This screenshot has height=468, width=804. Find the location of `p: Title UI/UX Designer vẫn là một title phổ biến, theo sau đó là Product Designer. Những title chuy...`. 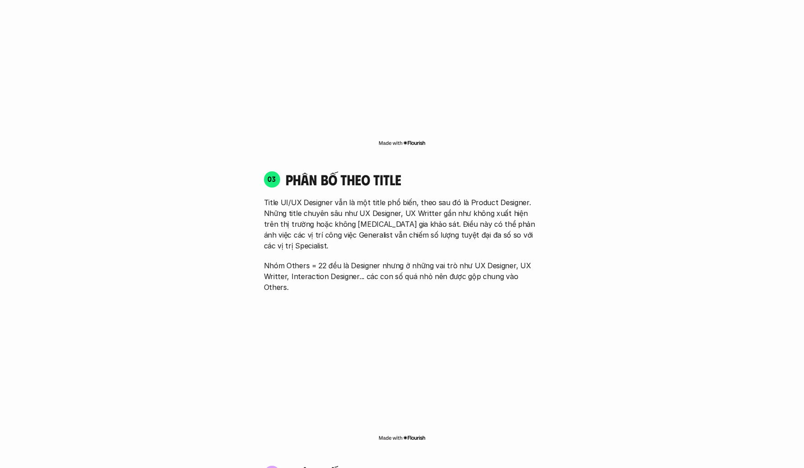

p: Title UI/UX Designer vẫn là một title phổ biến, theo sau đó là Product Designer. Những title chuy... is located at coordinates (402, 224).